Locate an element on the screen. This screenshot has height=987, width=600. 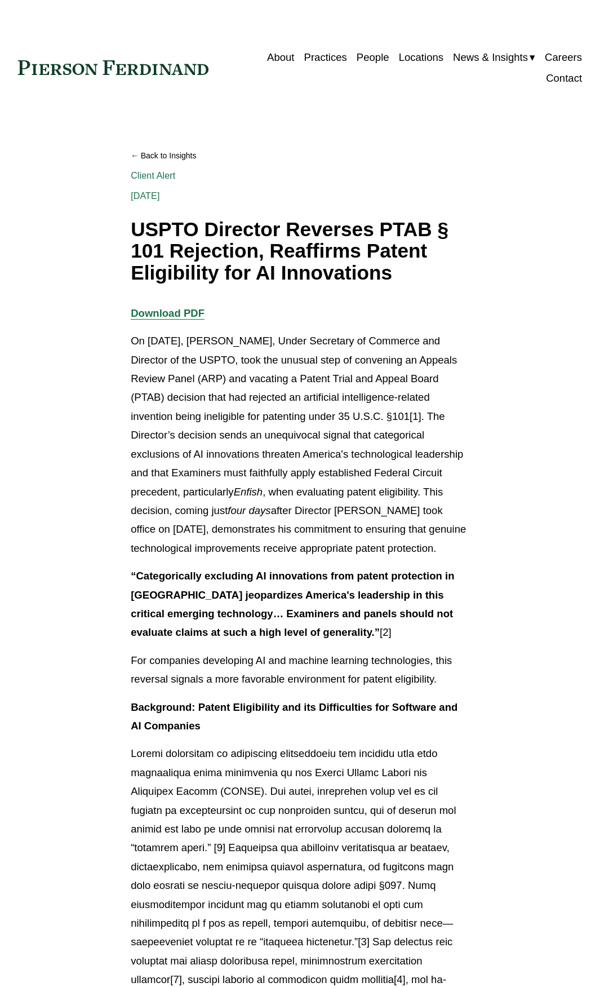
a: People is located at coordinates (373, 57).